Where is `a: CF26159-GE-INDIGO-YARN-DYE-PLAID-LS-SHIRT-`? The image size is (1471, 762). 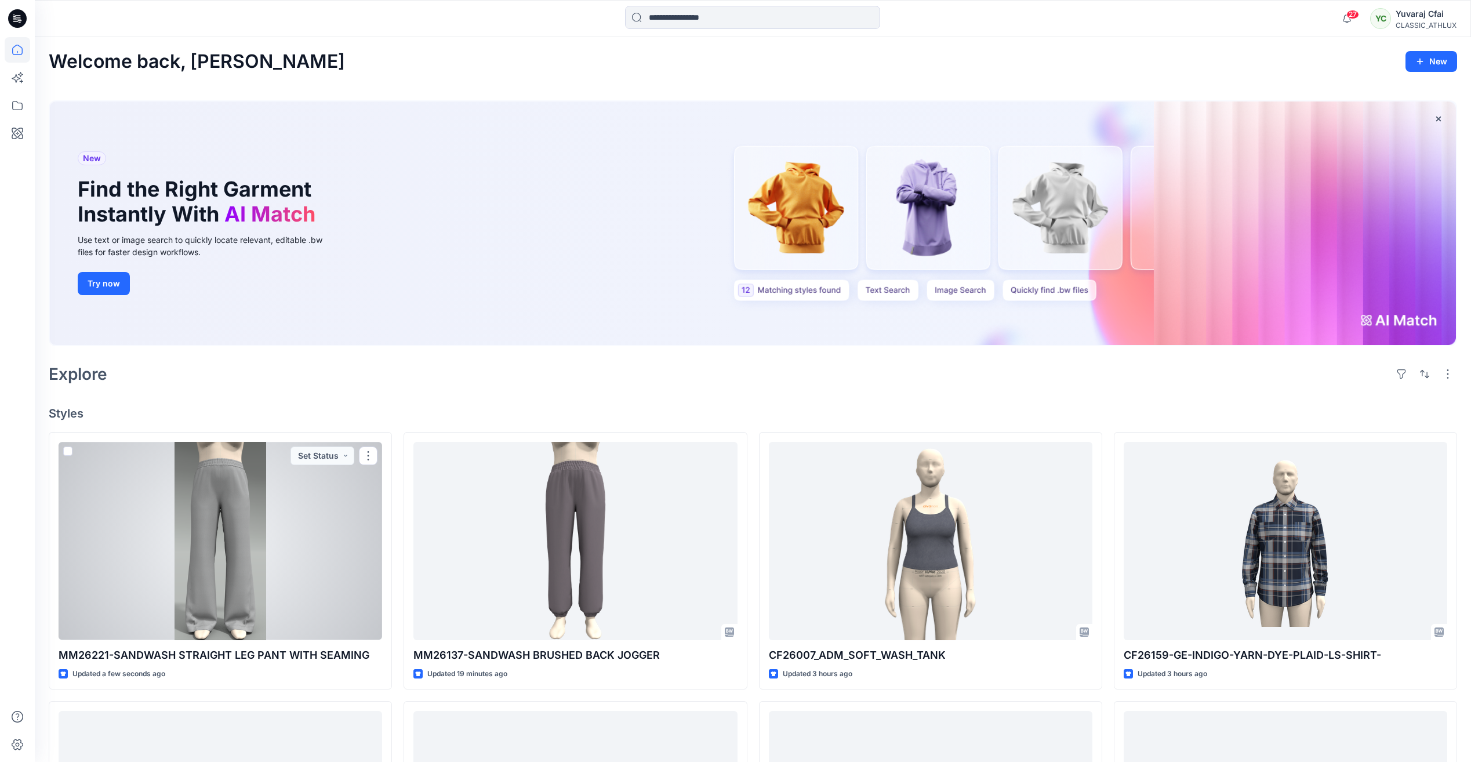 a: CF26159-GE-INDIGO-YARN-DYE-PLAID-LS-SHIRT- is located at coordinates (1285, 540).